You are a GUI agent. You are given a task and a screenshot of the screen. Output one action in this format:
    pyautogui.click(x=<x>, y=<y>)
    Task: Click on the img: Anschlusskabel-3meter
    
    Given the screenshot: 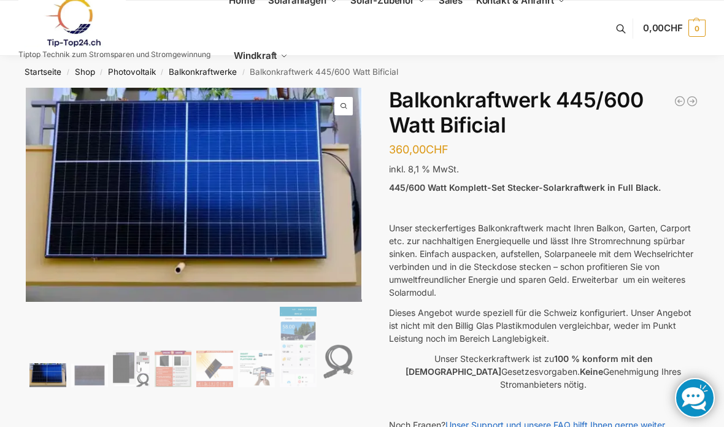 What is the action you would take?
    pyautogui.click(x=340, y=362)
    